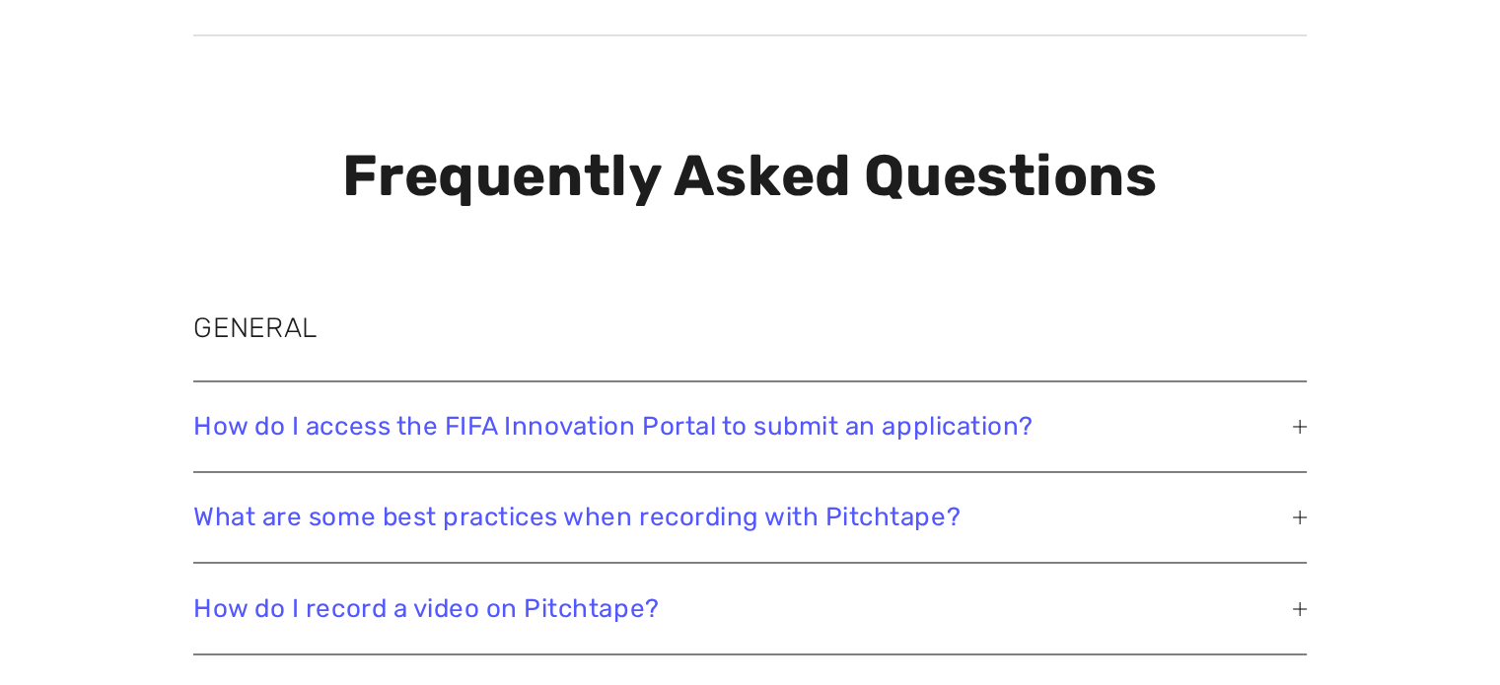 The image size is (1500, 685). Describe the element at coordinates (742, 607) in the screenshot. I see `span: How do I record a video on Pitchtape?` at that location.